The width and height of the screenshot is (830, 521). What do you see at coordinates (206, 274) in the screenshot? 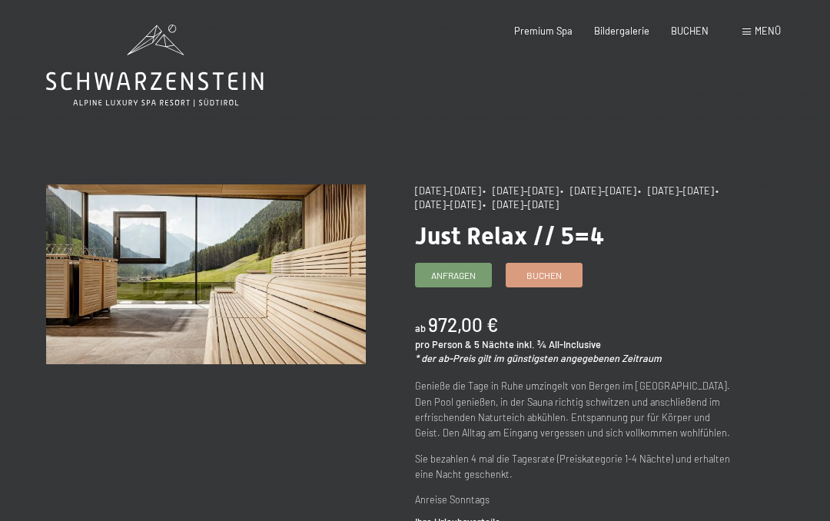
I see `img: Just Relax // 5=4` at bounding box center [206, 274].